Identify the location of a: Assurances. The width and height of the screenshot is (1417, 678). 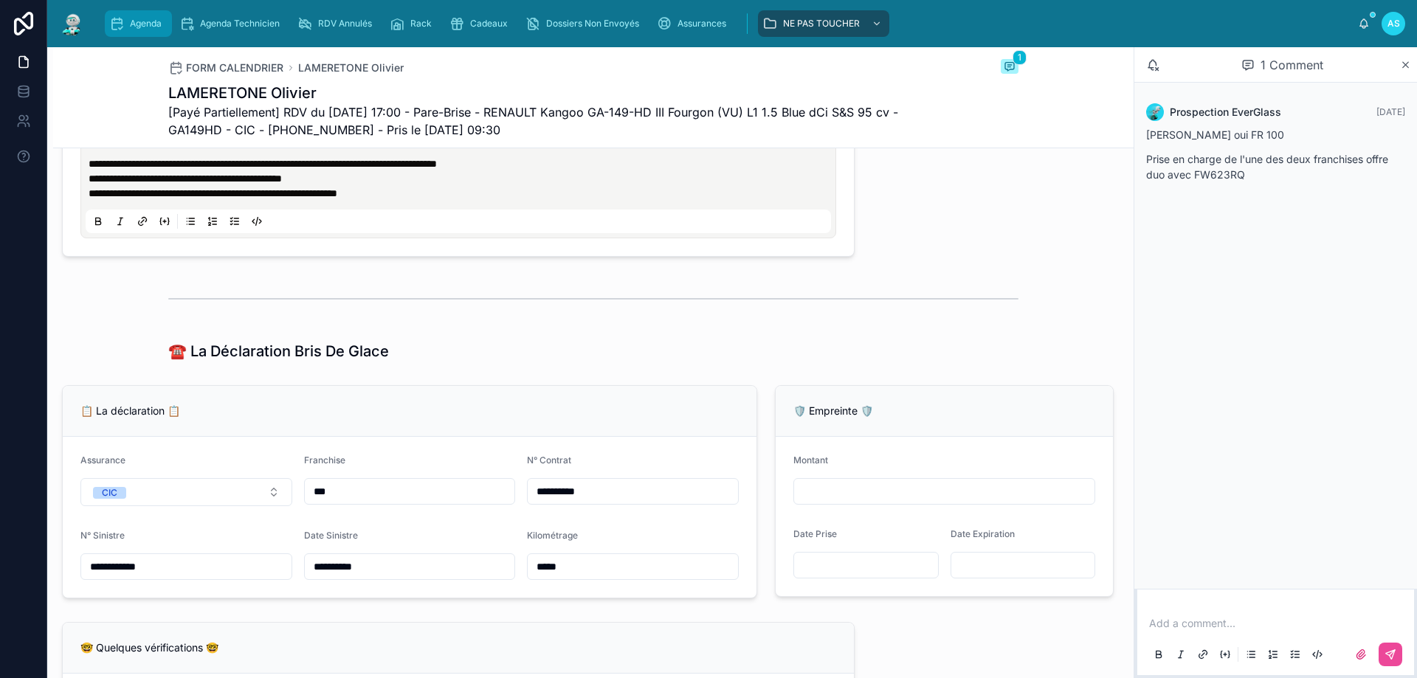
(695, 24).